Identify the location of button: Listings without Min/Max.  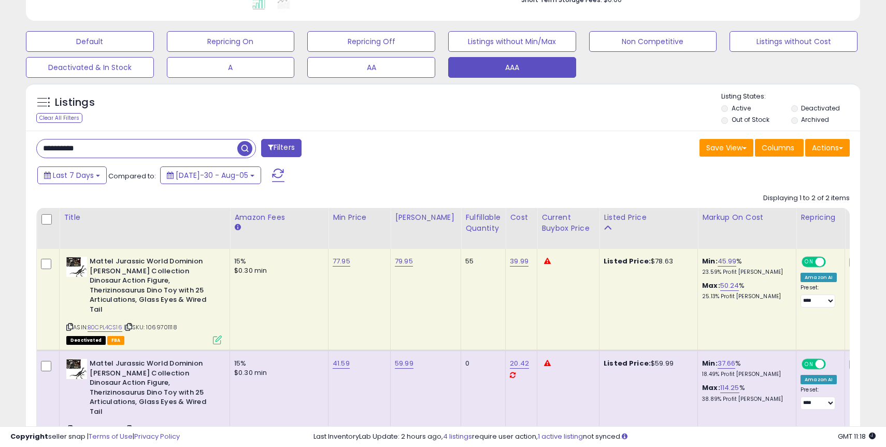
(512, 41).